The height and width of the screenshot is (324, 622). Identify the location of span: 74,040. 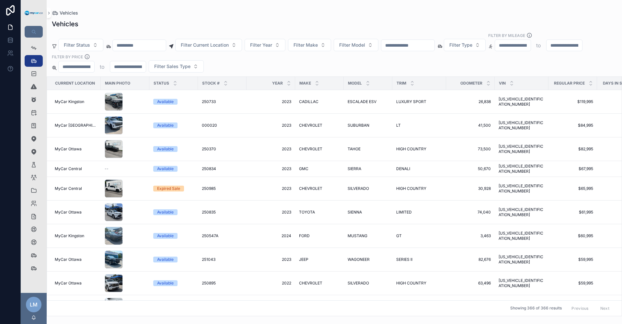
(471, 212).